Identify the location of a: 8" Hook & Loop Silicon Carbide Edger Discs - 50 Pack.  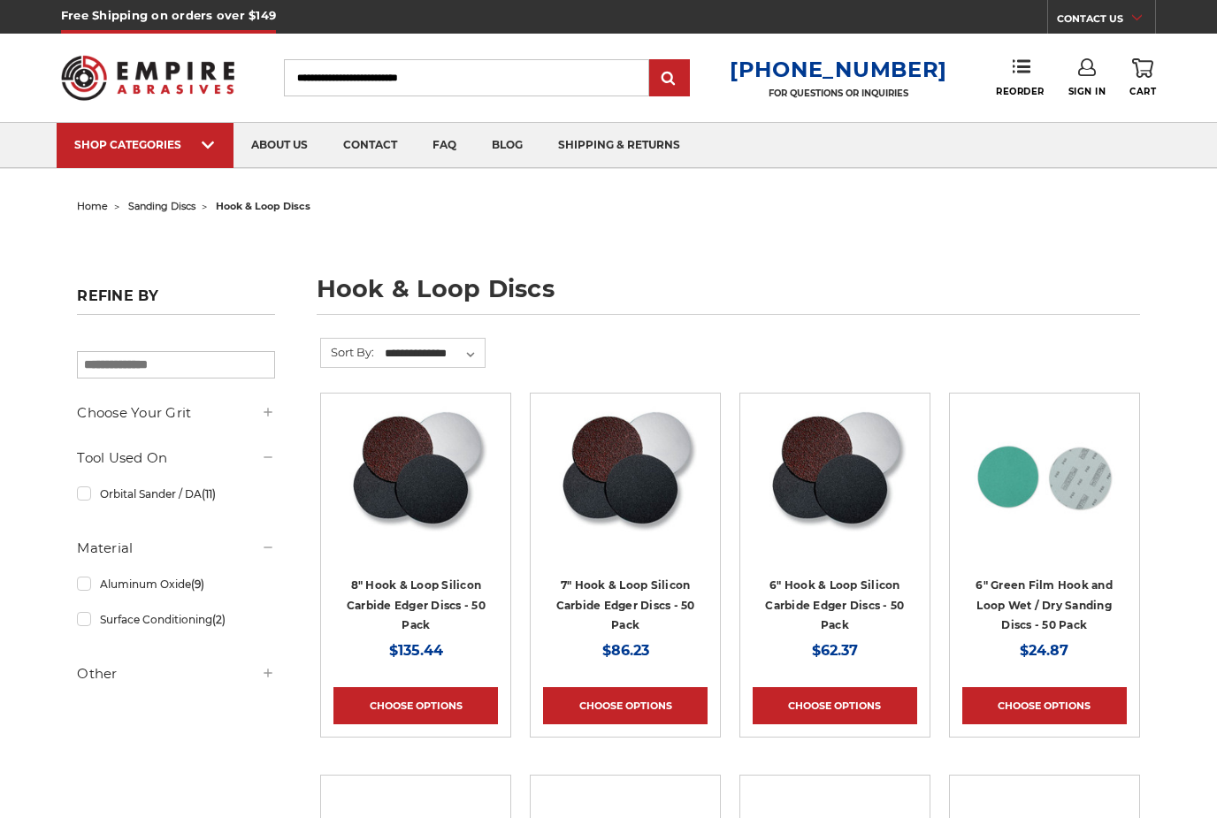
(416, 605).